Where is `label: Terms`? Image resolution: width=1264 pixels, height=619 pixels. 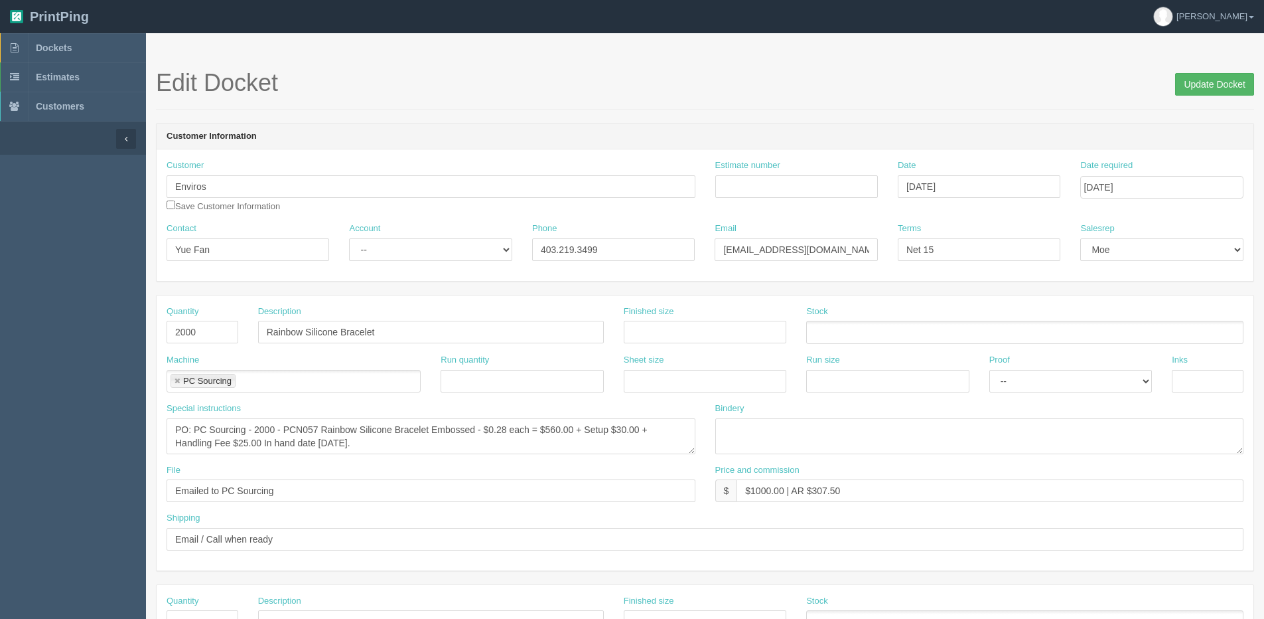
label: Terms is located at coordinates (909, 228).